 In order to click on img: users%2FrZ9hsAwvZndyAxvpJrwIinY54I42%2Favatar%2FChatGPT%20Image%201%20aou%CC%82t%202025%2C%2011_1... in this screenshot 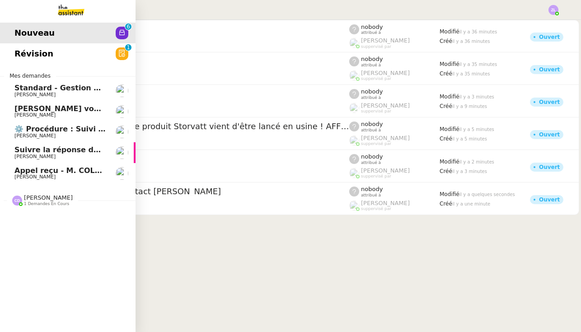, I will do `click(122, 132)`.